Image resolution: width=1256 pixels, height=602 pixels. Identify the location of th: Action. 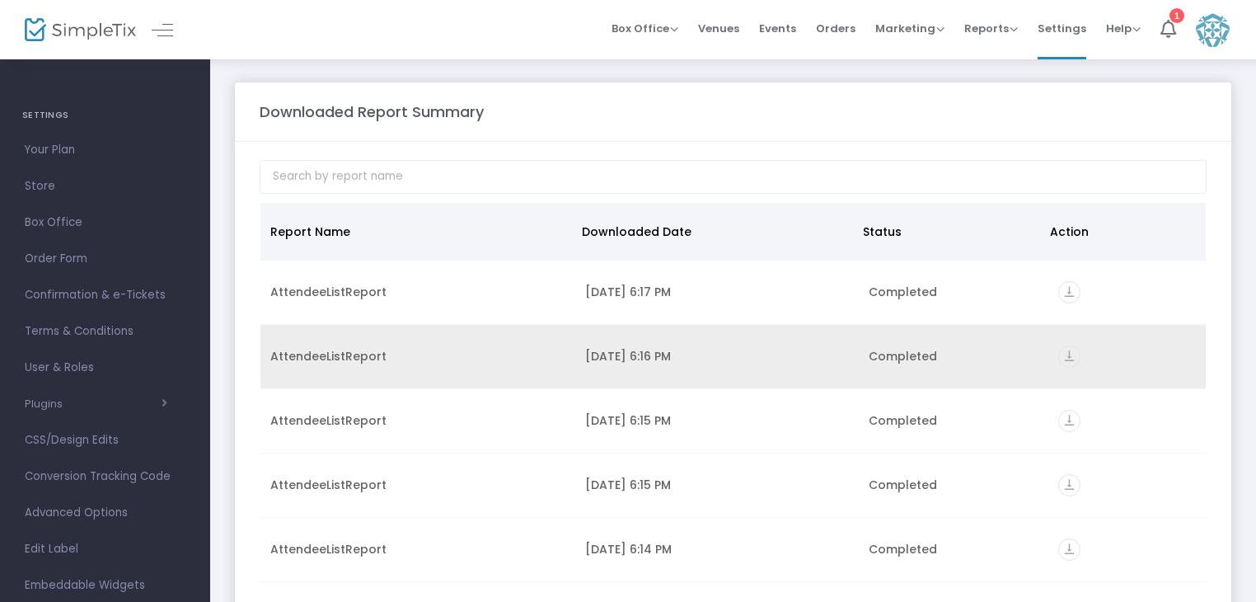
(1117, 232).